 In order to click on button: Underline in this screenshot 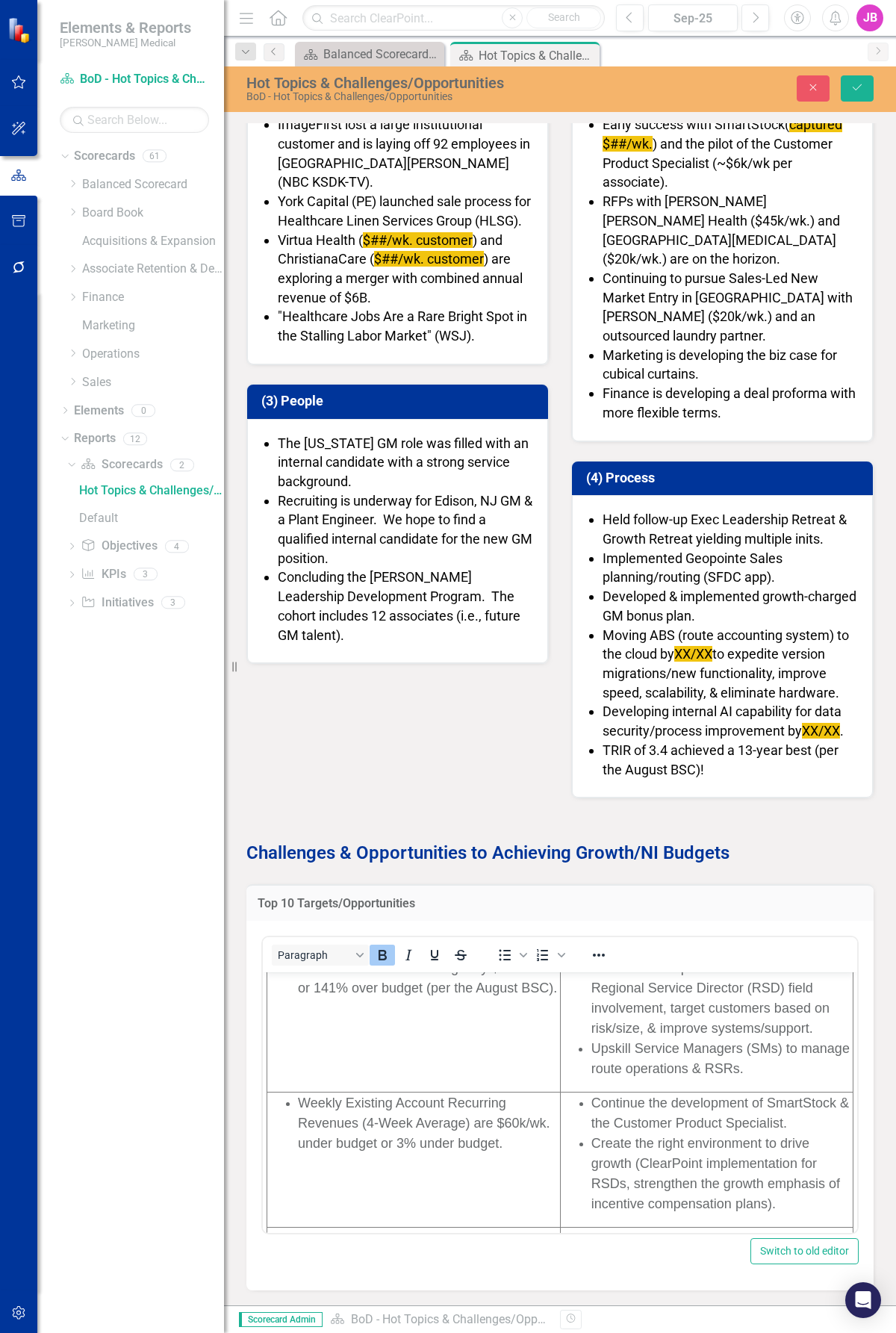, I will do `click(435, 955)`.